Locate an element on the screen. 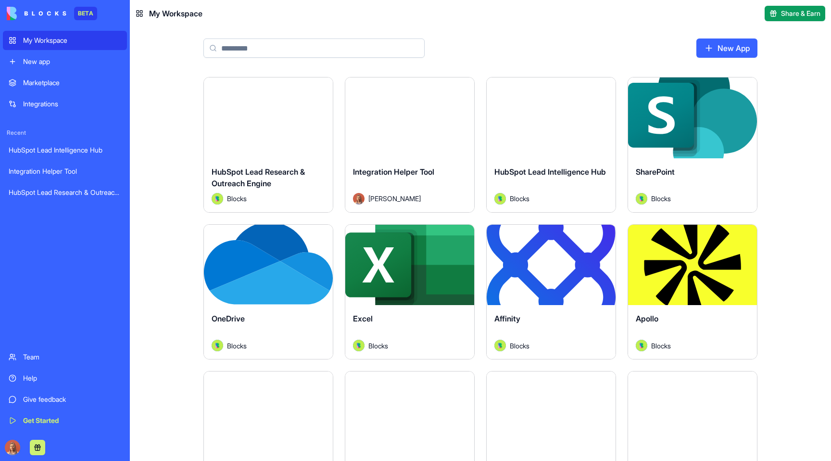  a: Help is located at coordinates (65, 378).